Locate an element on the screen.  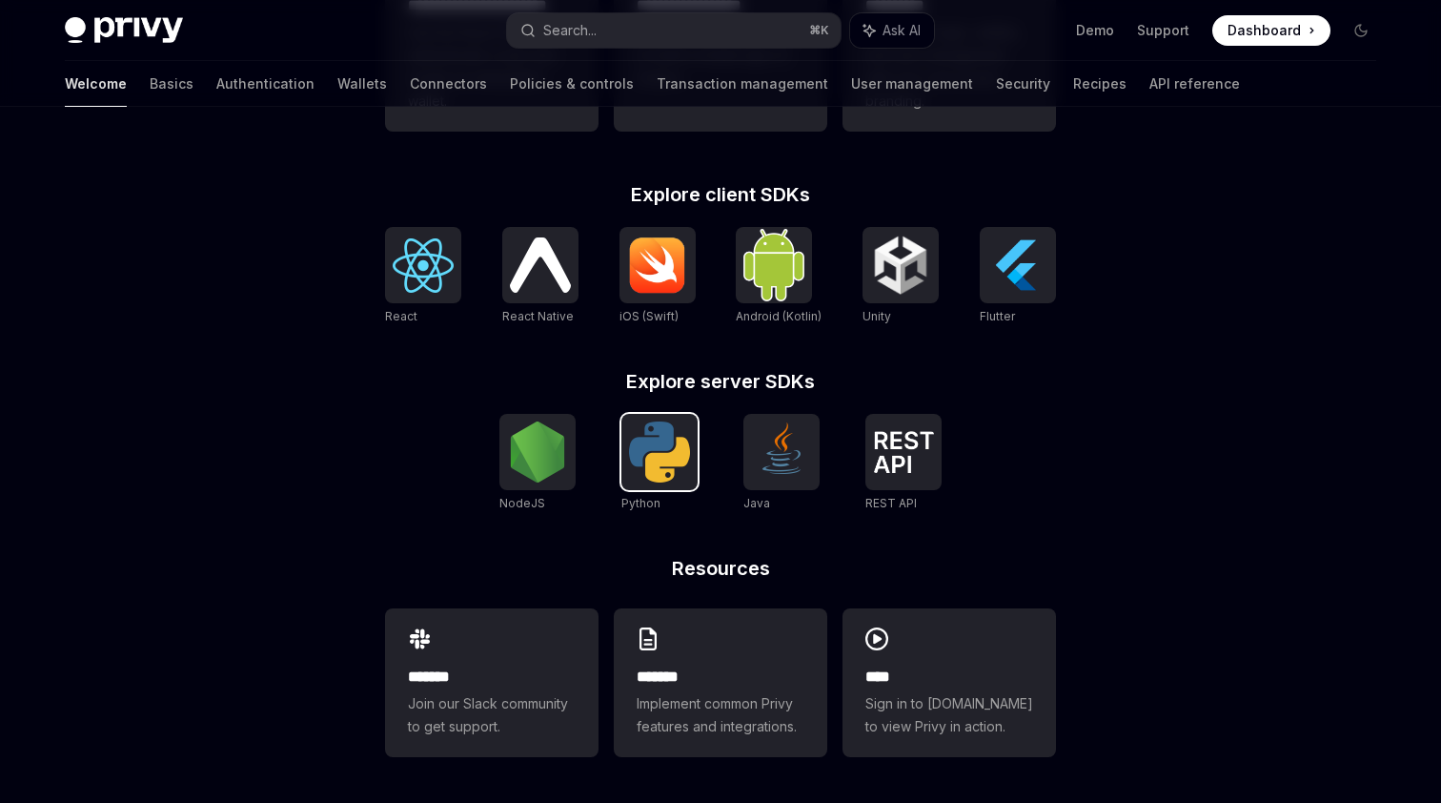
a: UnityUnity is located at coordinates (901, 276).